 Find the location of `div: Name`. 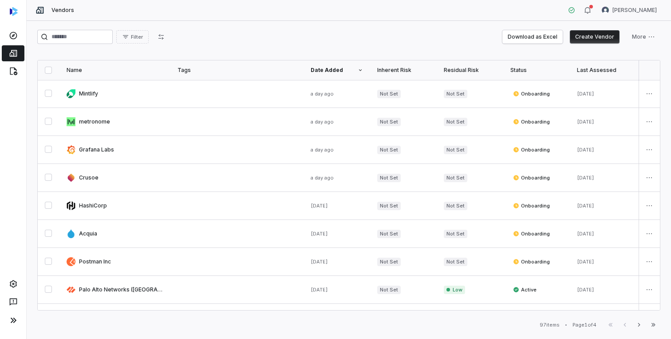

div: Name is located at coordinates (115, 70).